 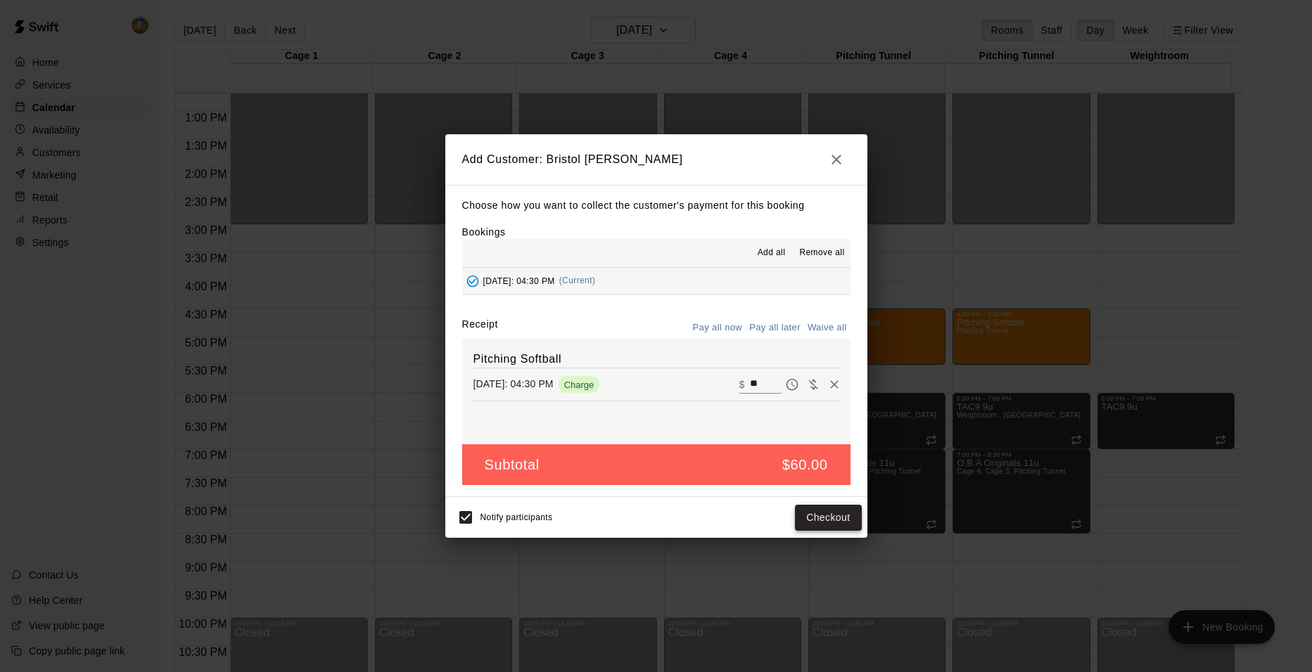 What do you see at coordinates (577, 281) in the screenshot?
I see `span: (Current)` at bounding box center [577, 281].